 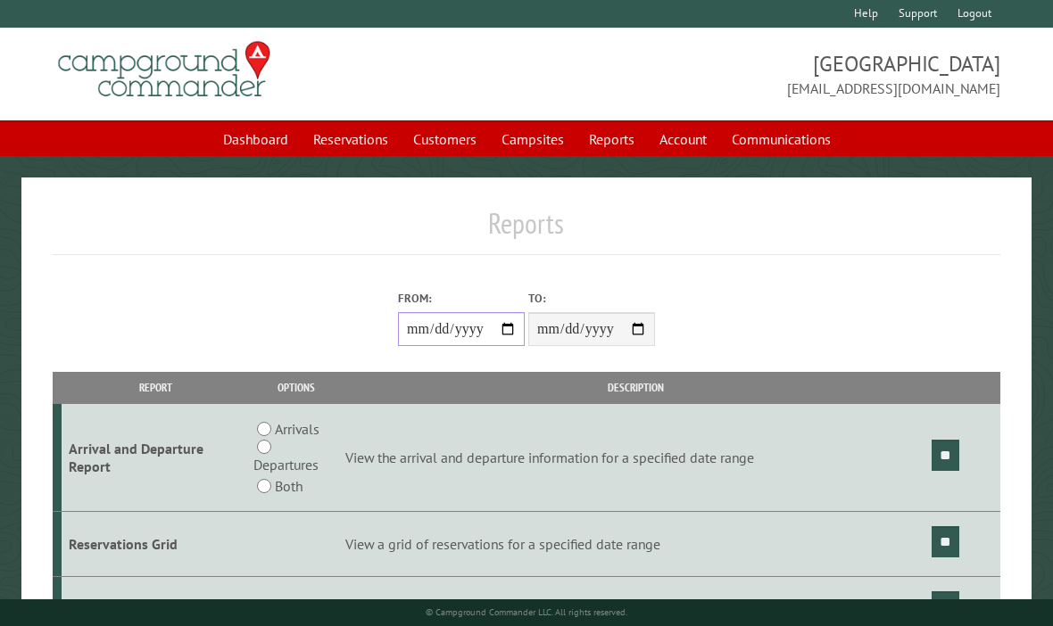 What do you see at coordinates (526, 230) in the screenshot?
I see `h1: Reports` at bounding box center [526, 230].